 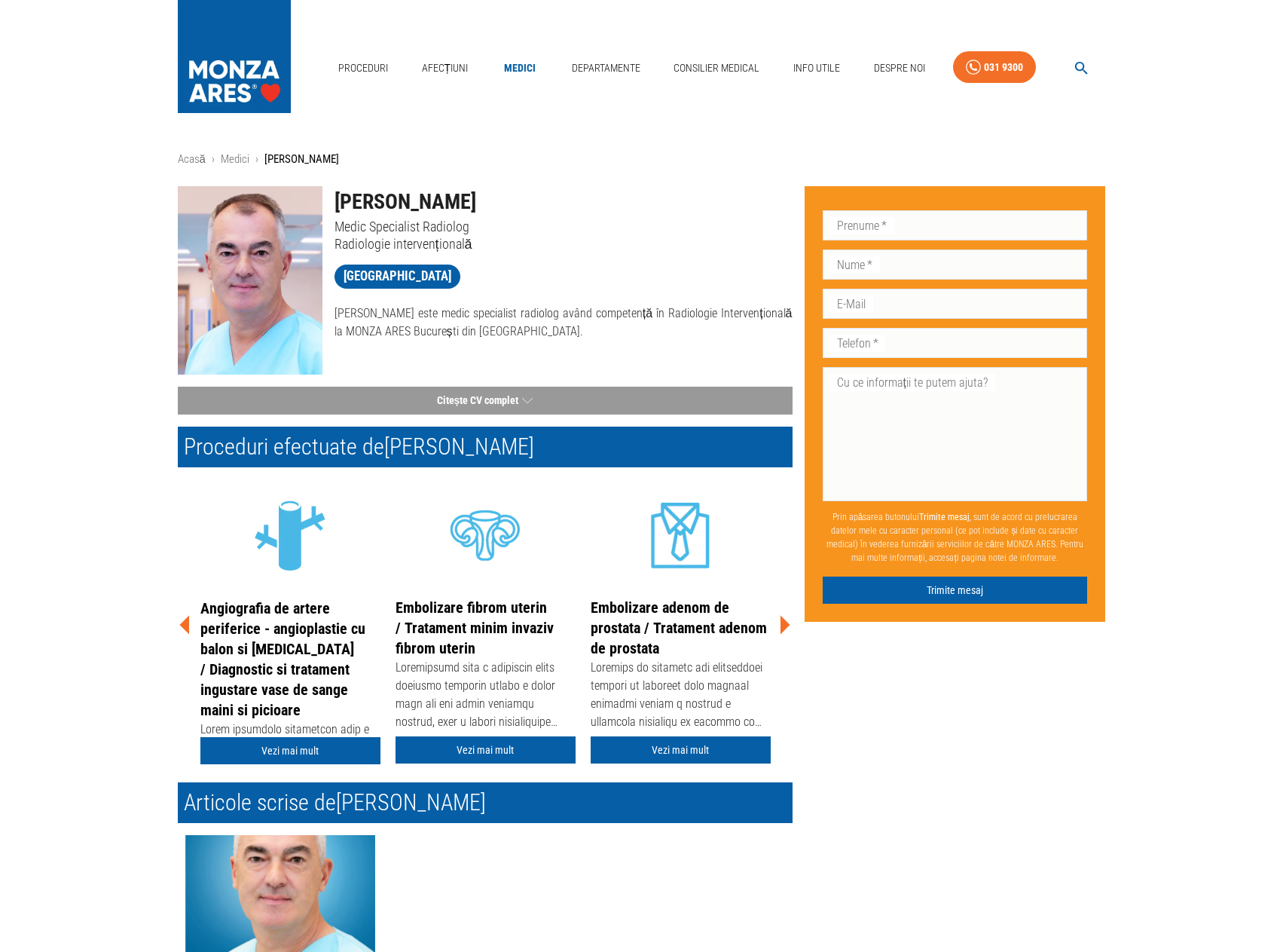 What do you see at coordinates (290, 758) in the screenshot?
I see `div: Lorem ipsumdolo sitametcon adip e seddoeius tempor, inc utla etdolo magnaa enimadminimveni. Quisn...` at bounding box center [290, 758].